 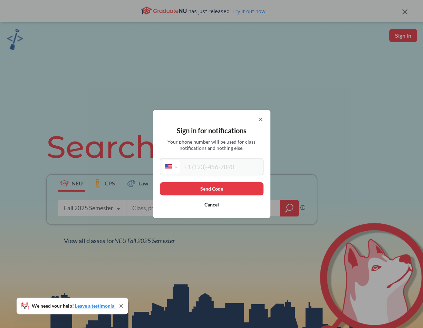 What do you see at coordinates (15, 39) in the screenshot?
I see `img: sandbox logo` at bounding box center [15, 39].